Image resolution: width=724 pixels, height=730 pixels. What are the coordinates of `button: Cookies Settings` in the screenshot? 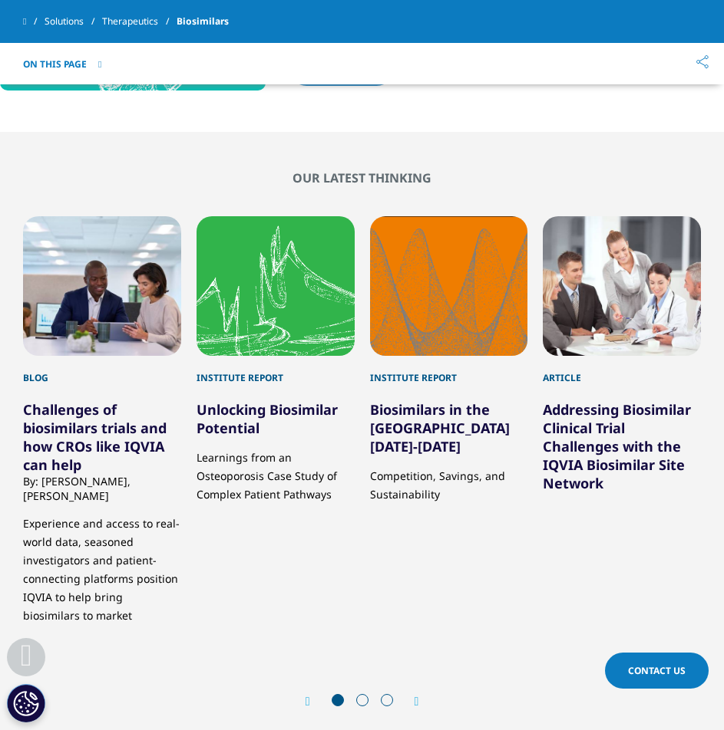 It's located at (26, 704).